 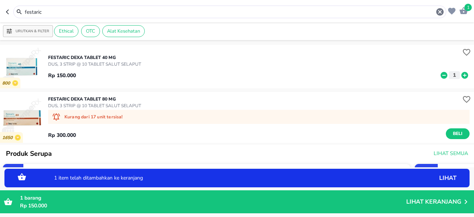 What do you see at coordinates (9, 137) in the screenshot?
I see `p: 1650` at bounding box center [9, 137].